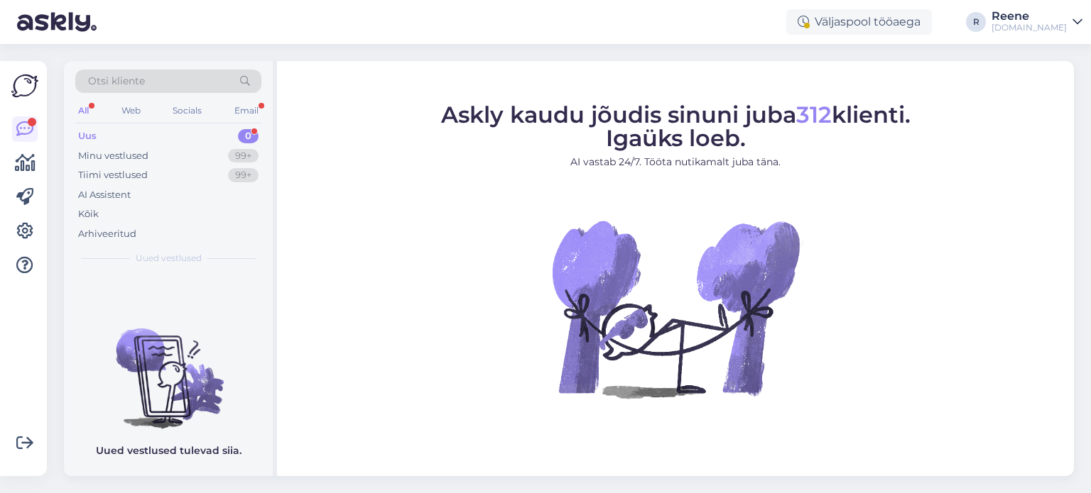 Image resolution: width=1091 pixels, height=493 pixels. What do you see at coordinates (88, 214) in the screenshot?
I see `div: Kõik` at bounding box center [88, 214].